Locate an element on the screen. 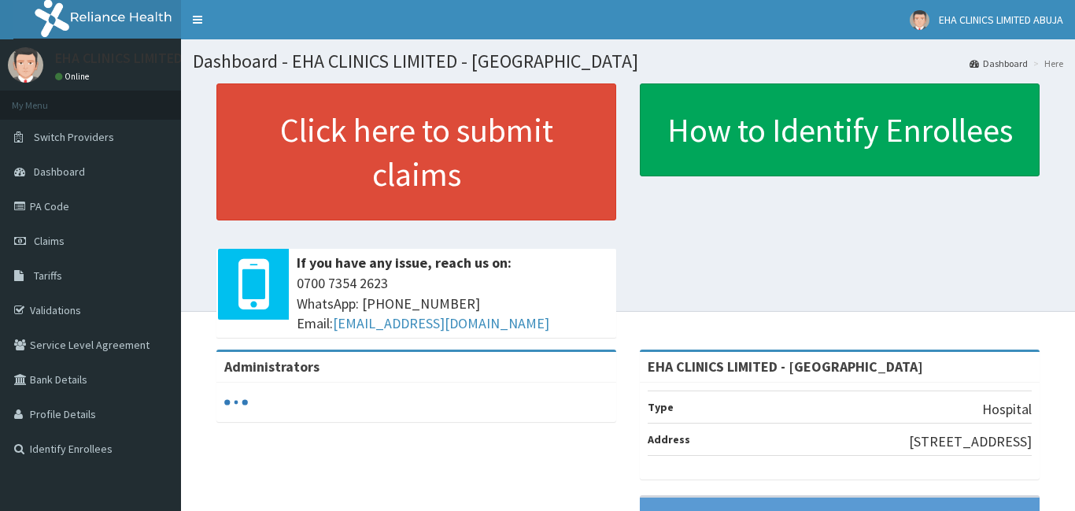 The image size is (1075, 511). p: Hospital is located at coordinates (1007, 409).